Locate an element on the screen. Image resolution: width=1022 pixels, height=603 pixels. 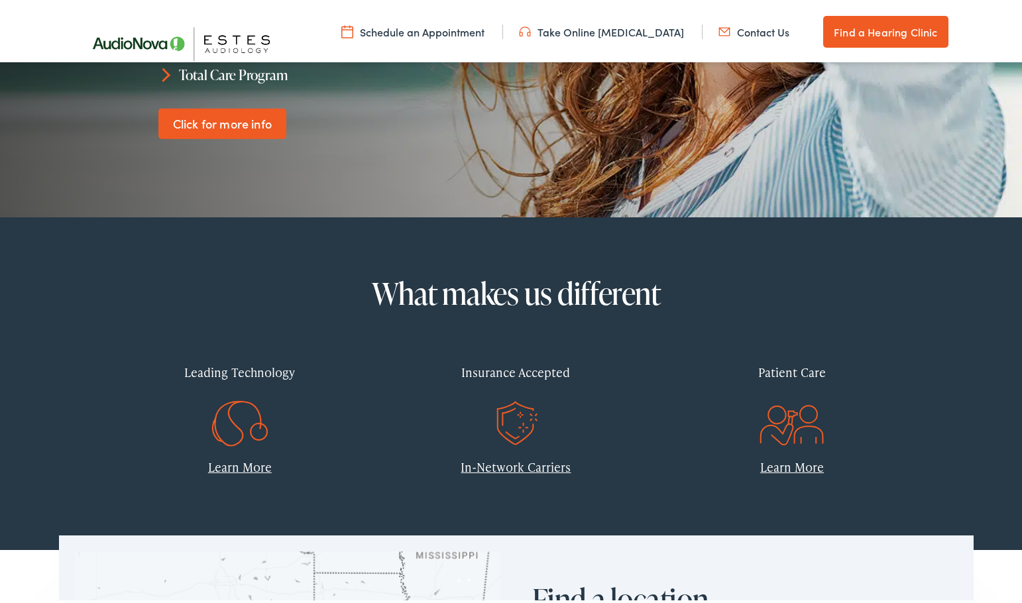
a: In-Network Carriers is located at coordinates (515, 464).